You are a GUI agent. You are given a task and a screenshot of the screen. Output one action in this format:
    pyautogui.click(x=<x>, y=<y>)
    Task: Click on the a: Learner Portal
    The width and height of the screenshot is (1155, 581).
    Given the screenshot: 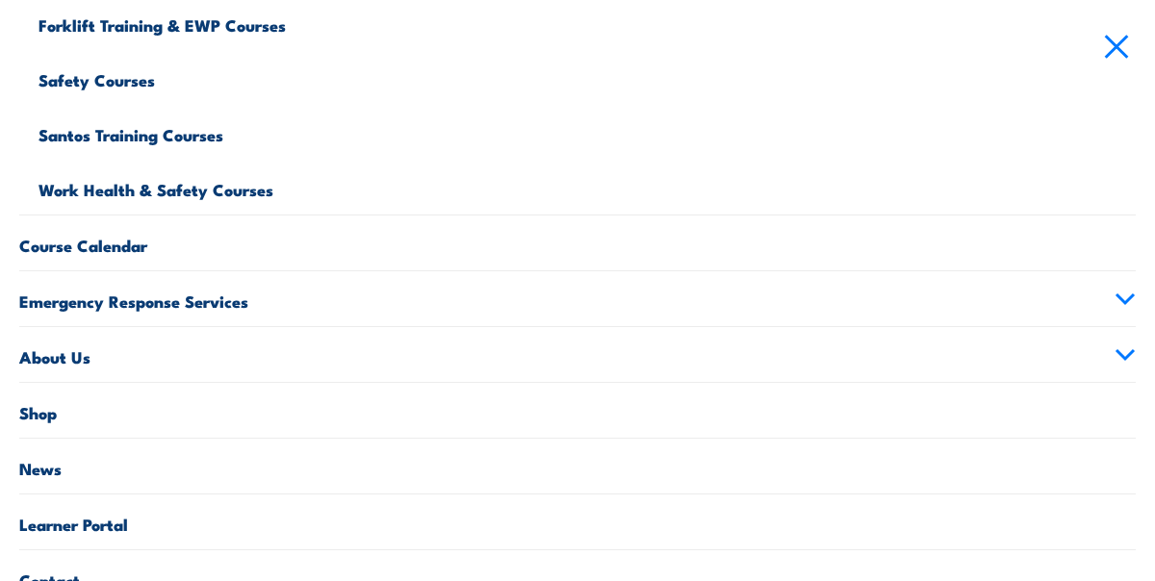 What is the action you would take?
    pyautogui.click(x=577, y=522)
    